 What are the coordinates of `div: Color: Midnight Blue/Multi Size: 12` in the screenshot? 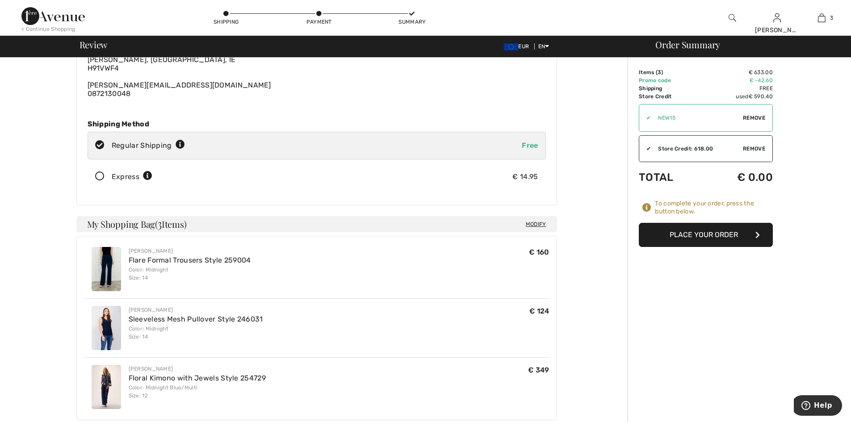 It's located at (197, 392).